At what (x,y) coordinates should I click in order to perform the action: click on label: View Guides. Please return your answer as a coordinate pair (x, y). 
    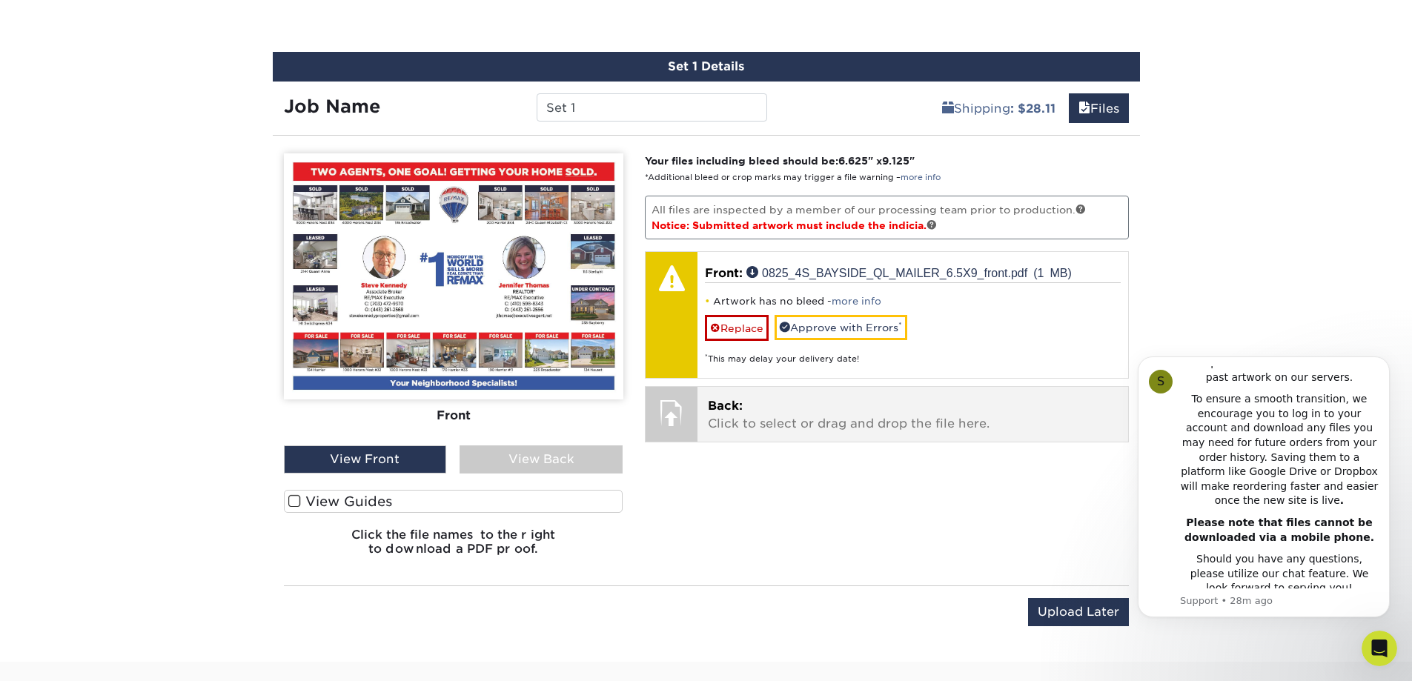
    Looking at the image, I should click on (454, 501).